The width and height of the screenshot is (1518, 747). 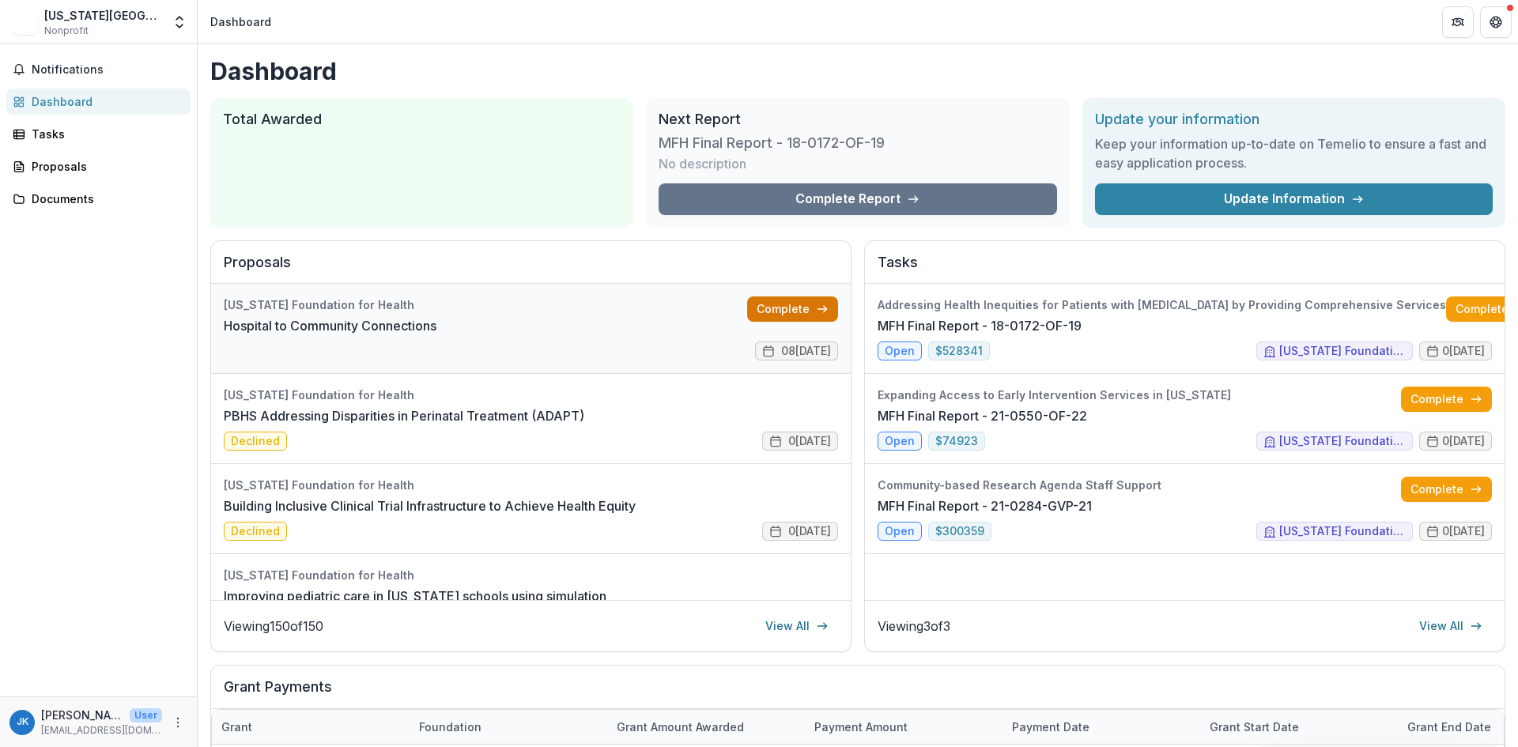 I want to click on h2: Grant Payments, so click(x=858, y=693).